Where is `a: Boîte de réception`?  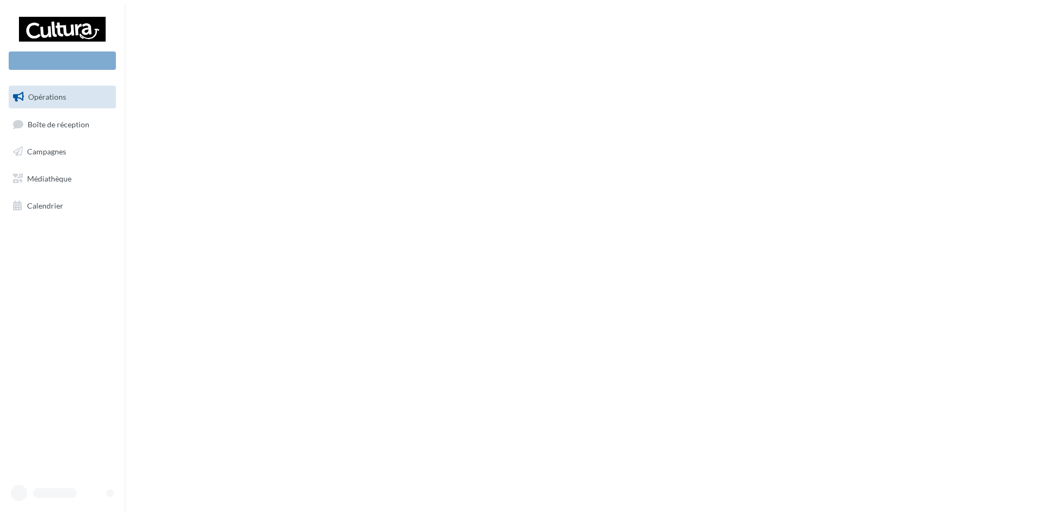 a: Boîte de réception is located at coordinates (62, 124).